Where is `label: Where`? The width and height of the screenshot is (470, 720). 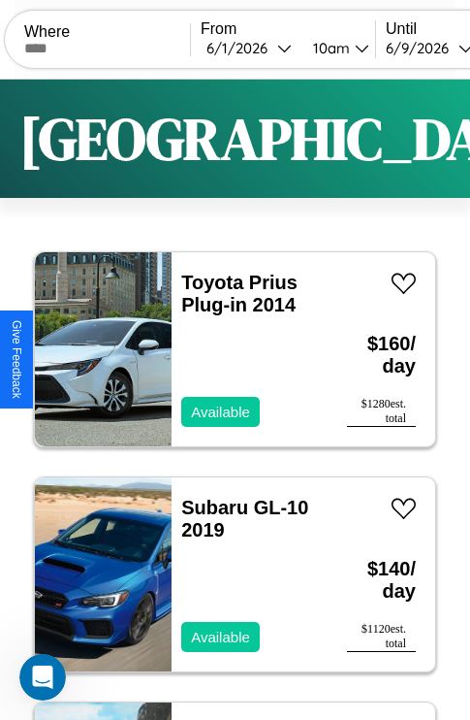 label: Where is located at coordinates (107, 32).